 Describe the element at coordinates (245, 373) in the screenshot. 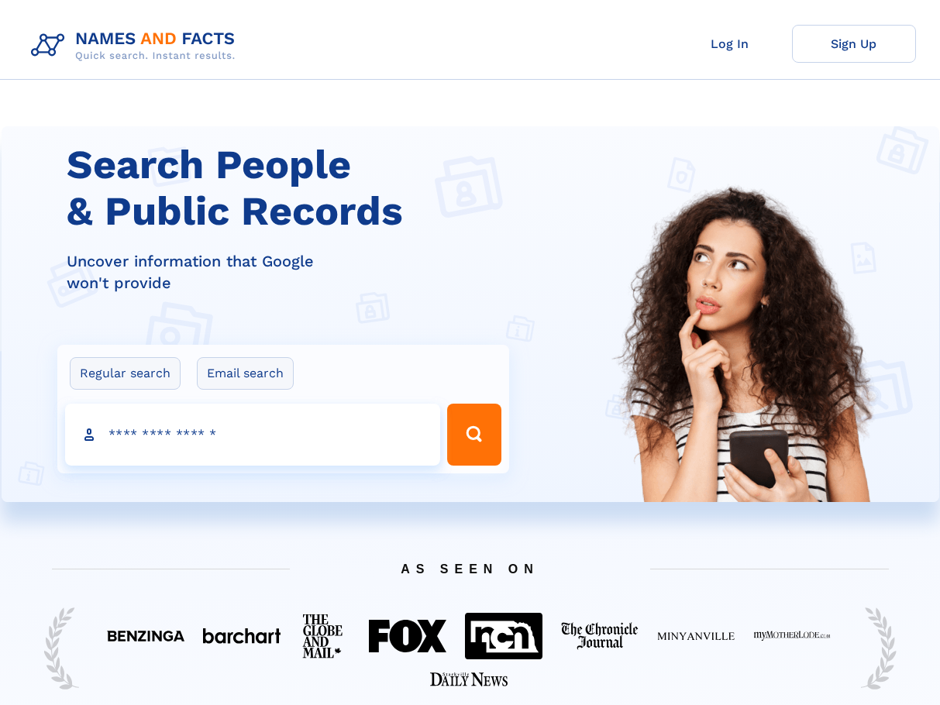

I see `label: Email search` at that location.